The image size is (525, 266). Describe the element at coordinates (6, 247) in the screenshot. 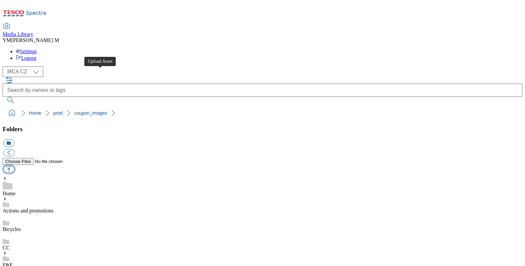

I see `a: CC` at that location.